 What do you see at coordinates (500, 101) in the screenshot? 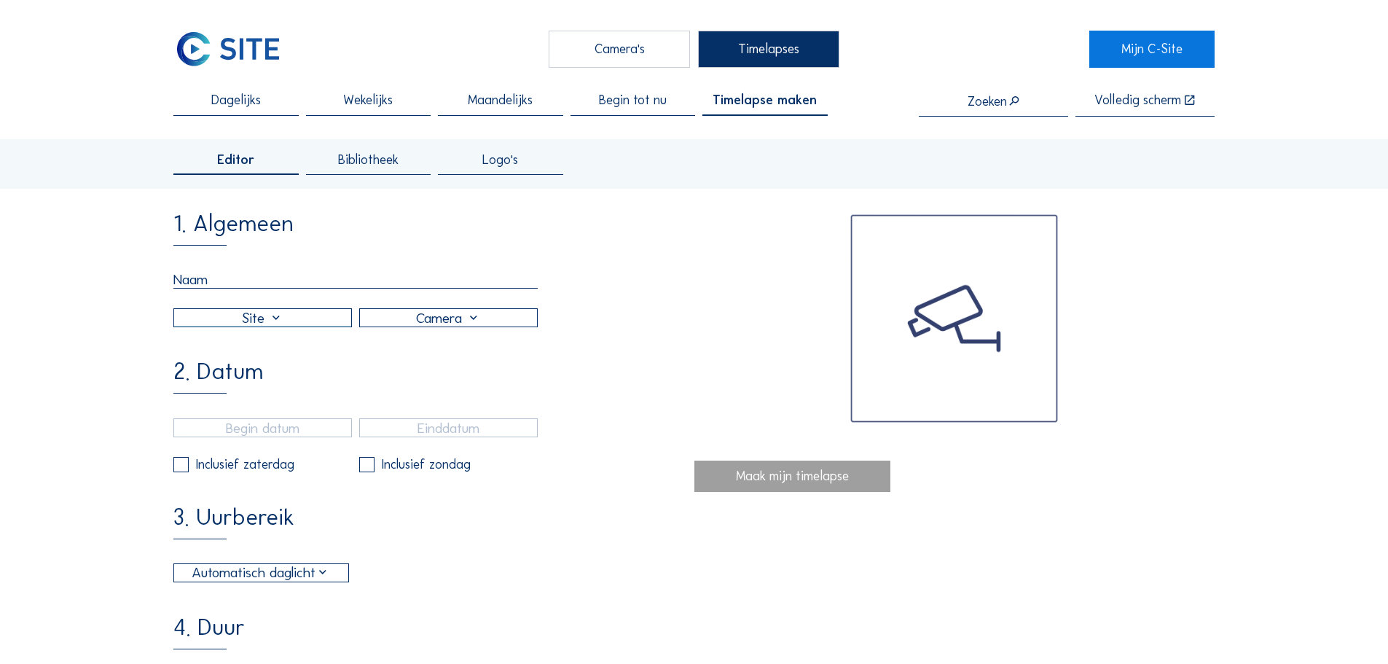
I see `span: Maandelijks` at bounding box center [500, 101].